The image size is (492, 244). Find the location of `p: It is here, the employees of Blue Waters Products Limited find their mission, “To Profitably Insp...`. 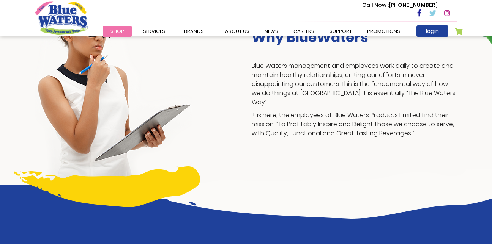

p: It is here, the employees of Blue Waters Products Limited find their mission, “To Profitably Insp... is located at coordinates (354, 124).